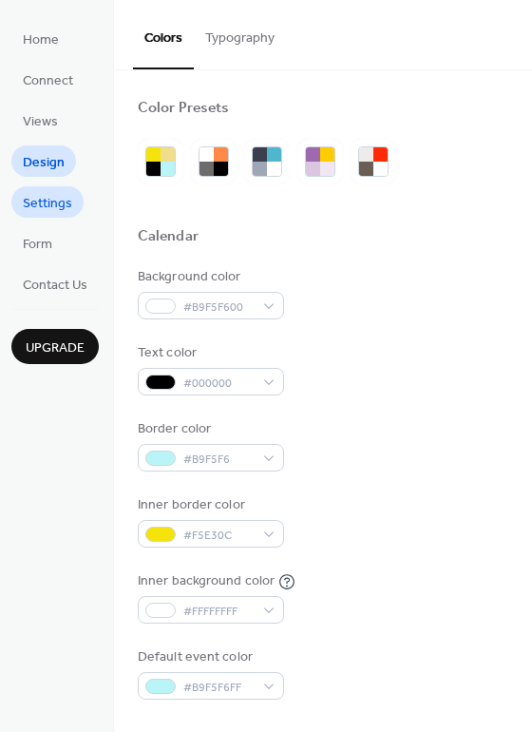 The height and width of the screenshot is (732, 532). I want to click on div: Color Presets, so click(184, 108).